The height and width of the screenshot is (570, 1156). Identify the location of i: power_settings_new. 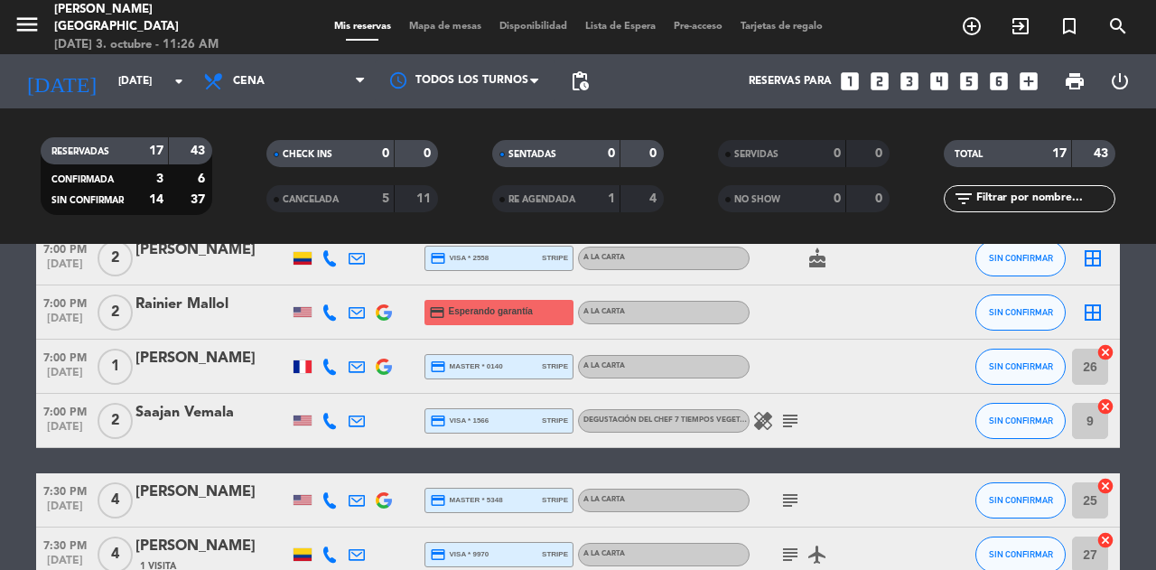
(1120, 81).